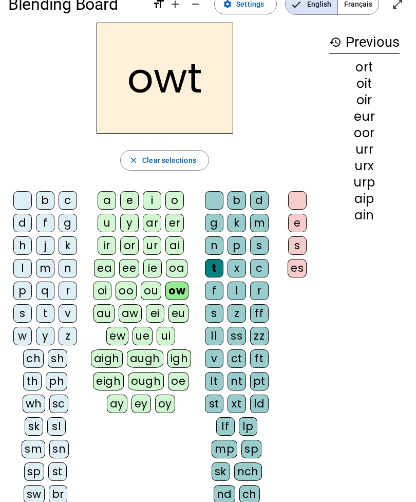 The image size is (416, 502). Describe the element at coordinates (34, 404) in the screenshot. I see `div: wh` at that location.